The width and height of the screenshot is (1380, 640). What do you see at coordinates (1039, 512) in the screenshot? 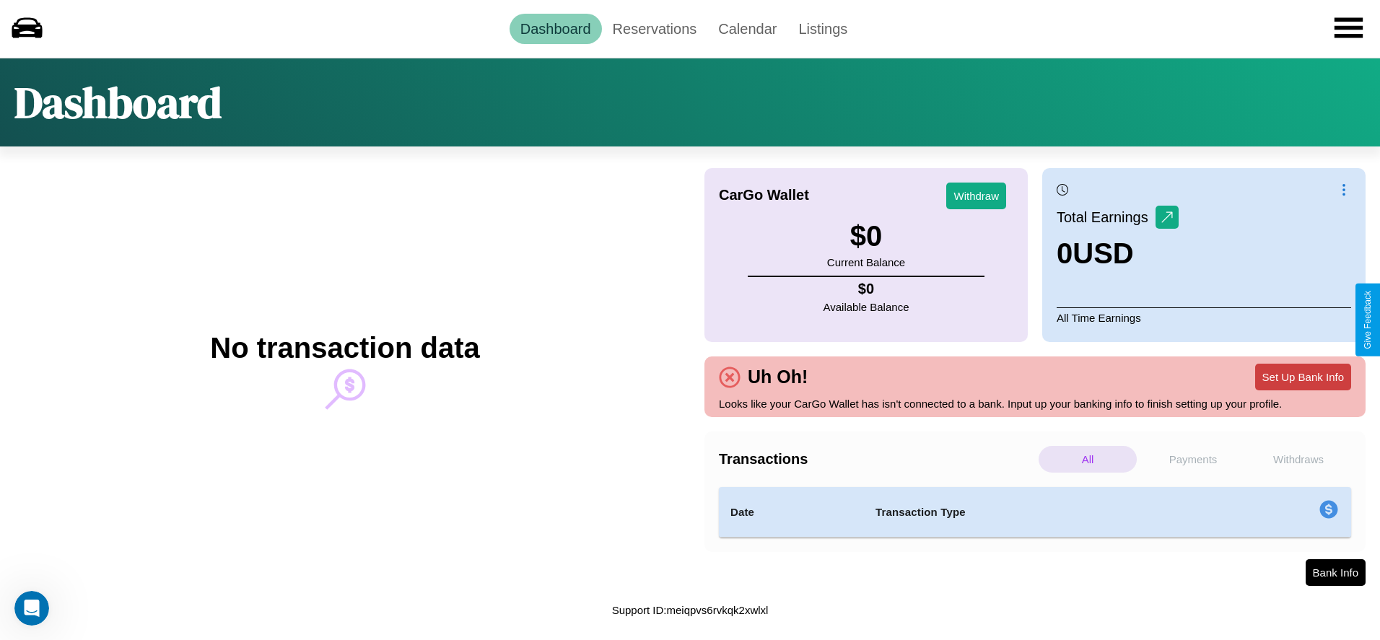
I see `h4: Transaction Type` at bounding box center [1039, 512].